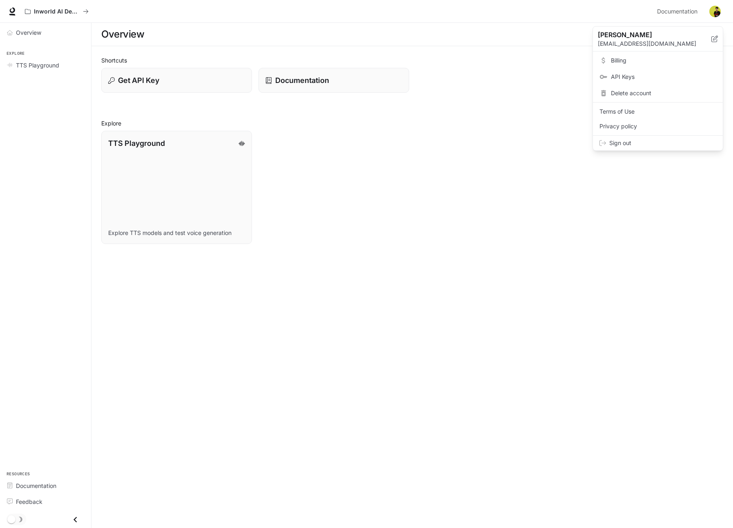  What do you see at coordinates (658, 112) in the screenshot?
I see `span: Terms of Use` at bounding box center [658, 112].